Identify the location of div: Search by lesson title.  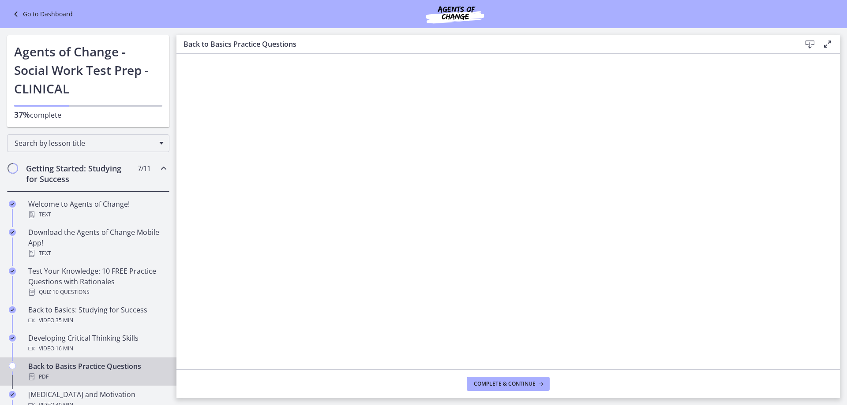
(88, 143).